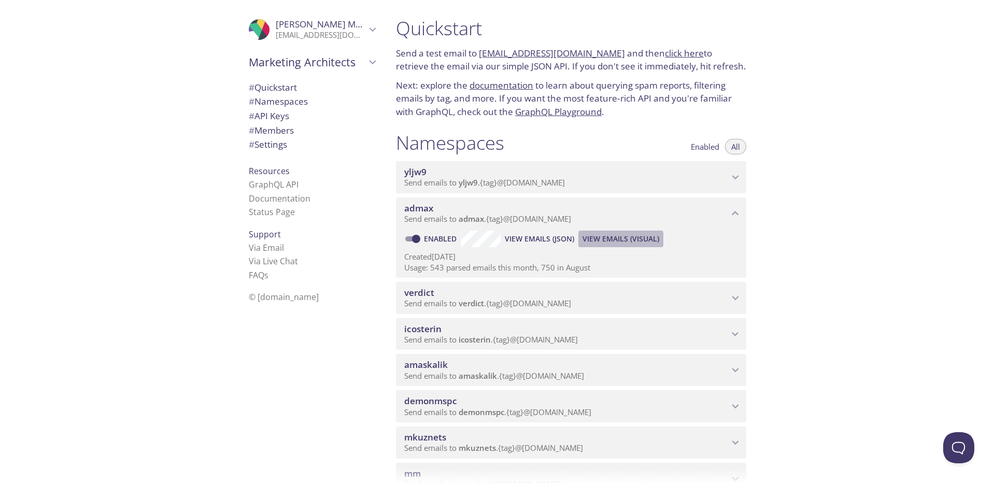  What do you see at coordinates (705, 147) in the screenshot?
I see `button: Enabled` at bounding box center [705, 147].